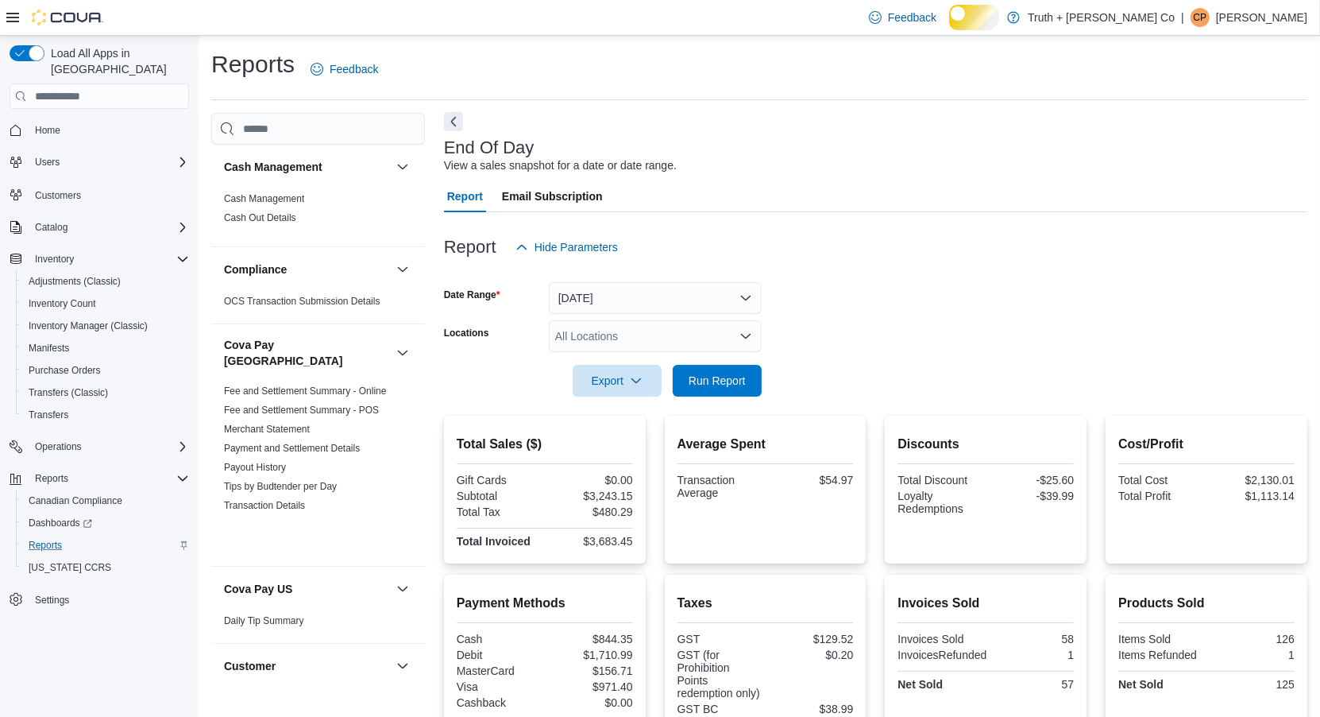 Image resolution: width=1320 pixels, height=717 pixels. I want to click on div: $54.97, so click(810, 480).